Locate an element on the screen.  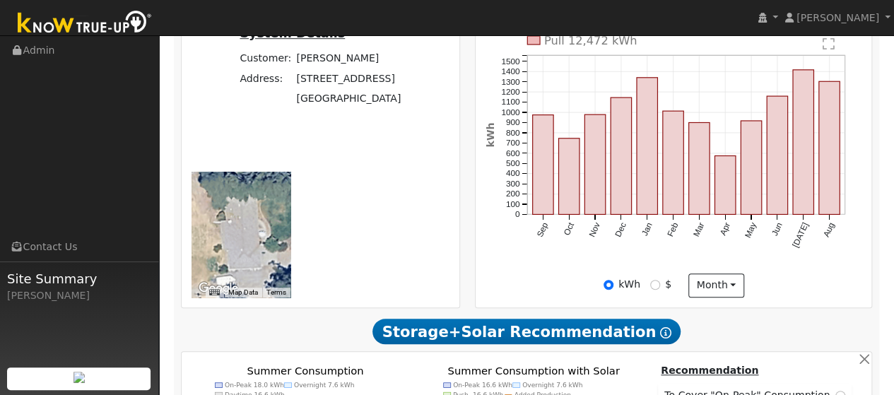
text: 300 is located at coordinates (513, 184).